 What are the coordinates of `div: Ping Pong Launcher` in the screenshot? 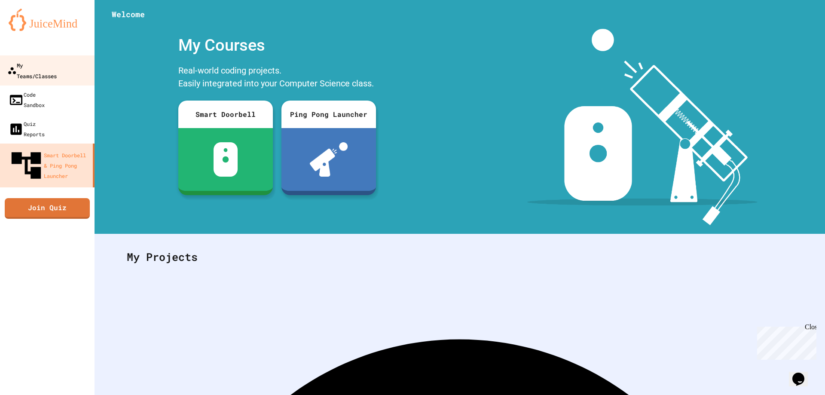 It's located at (329, 114).